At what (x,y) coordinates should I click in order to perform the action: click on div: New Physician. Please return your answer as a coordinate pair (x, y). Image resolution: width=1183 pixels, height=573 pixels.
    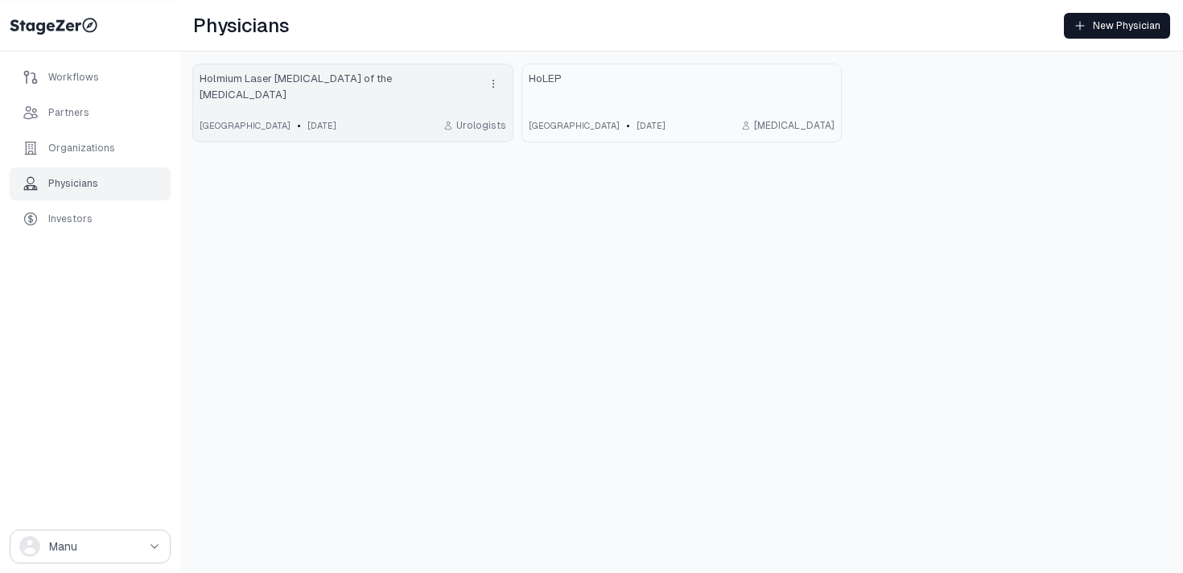
    Looking at the image, I should click on (1117, 26).